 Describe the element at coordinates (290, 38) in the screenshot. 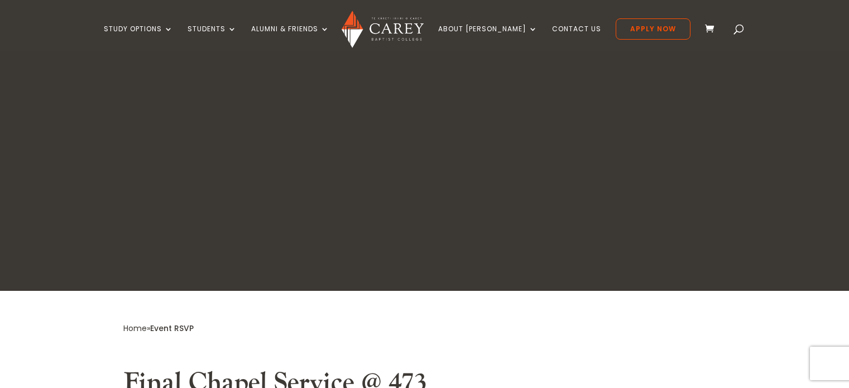

I see `a: Alumni & Friends` at that location.